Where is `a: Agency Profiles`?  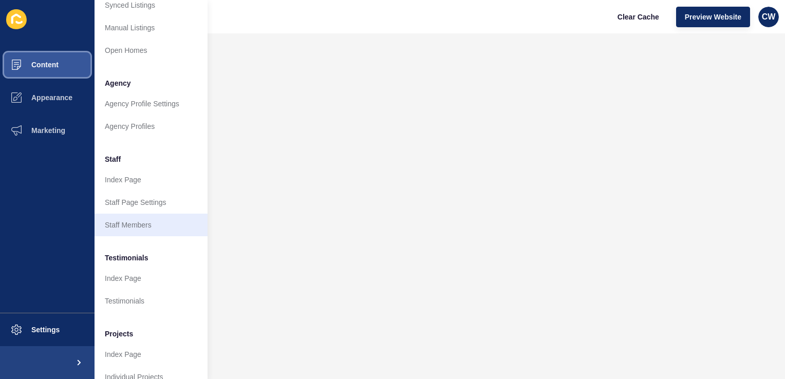 a: Agency Profiles is located at coordinates (151, 126).